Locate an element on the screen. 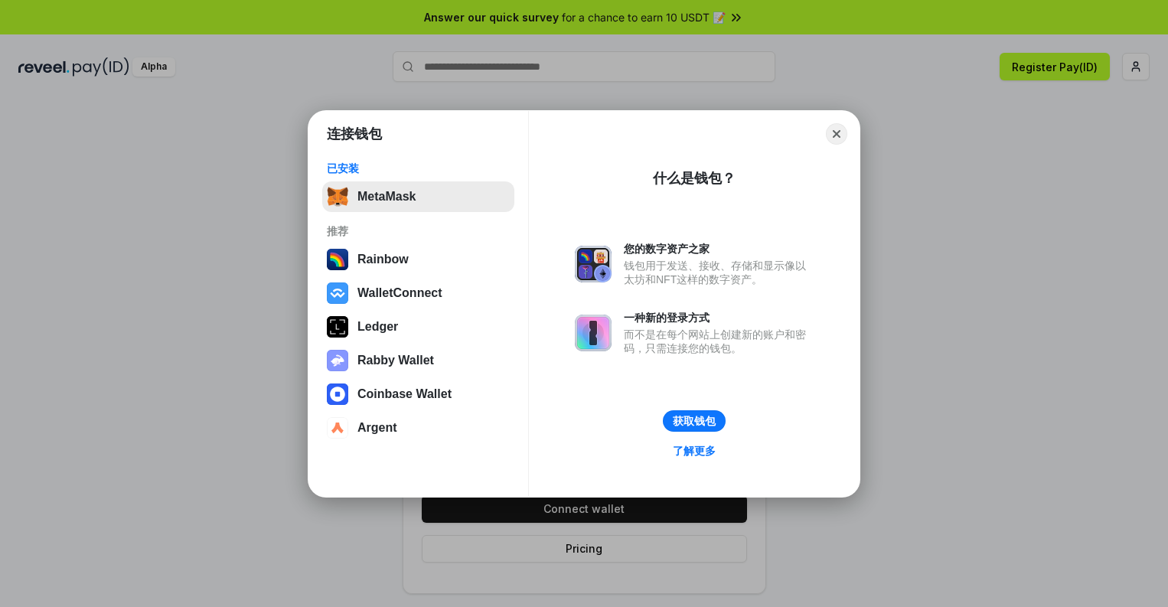  div: Rainbow is located at coordinates (383, 259).